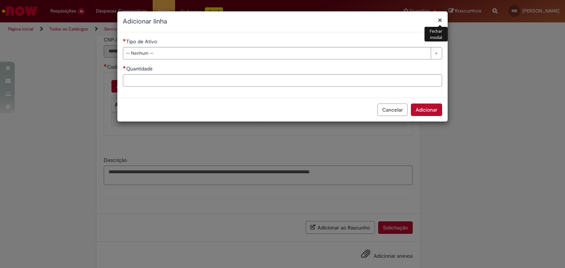 This screenshot has width=565, height=268. Describe the element at coordinates (440, 20) in the screenshot. I see `button: Fechar modal` at that location.